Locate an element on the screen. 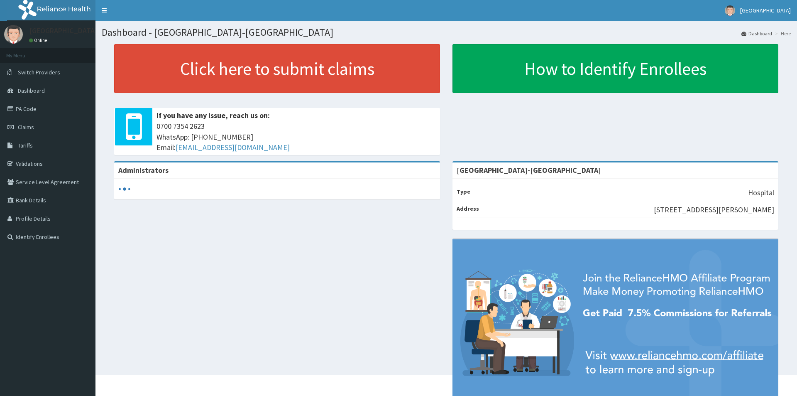  a: Dashboard is located at coordinates (757, 33).